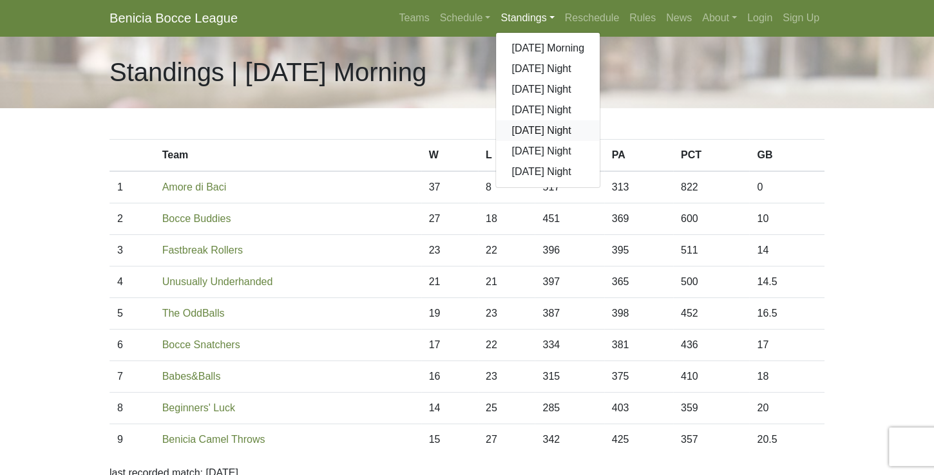 The width and height of the screenshot is (934, 475). Describe the element at coordinates (801, 18) in the screenshot. I see `a: Sign Up` at that location.